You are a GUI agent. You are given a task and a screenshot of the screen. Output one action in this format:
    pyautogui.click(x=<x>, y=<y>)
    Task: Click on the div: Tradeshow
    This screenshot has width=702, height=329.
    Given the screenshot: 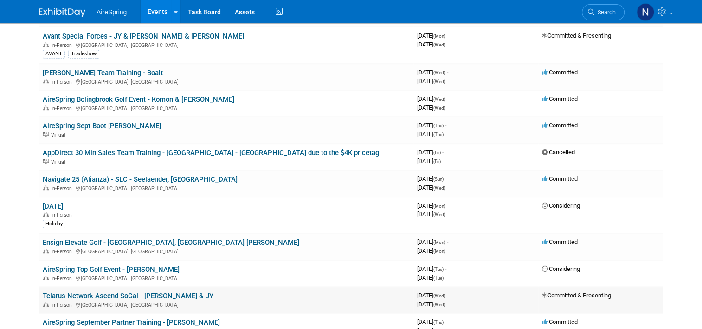 What is the action you would take?
    pyautogui.click(x=84, y=54)
    